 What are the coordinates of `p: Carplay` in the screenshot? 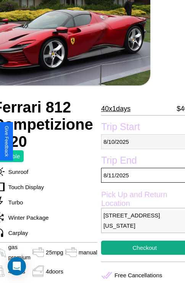 It's located at (16, 233).